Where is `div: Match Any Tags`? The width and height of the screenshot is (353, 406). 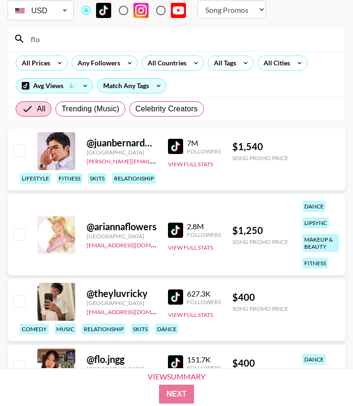 div: Match Any Tags is located at coordinates (132, 86).